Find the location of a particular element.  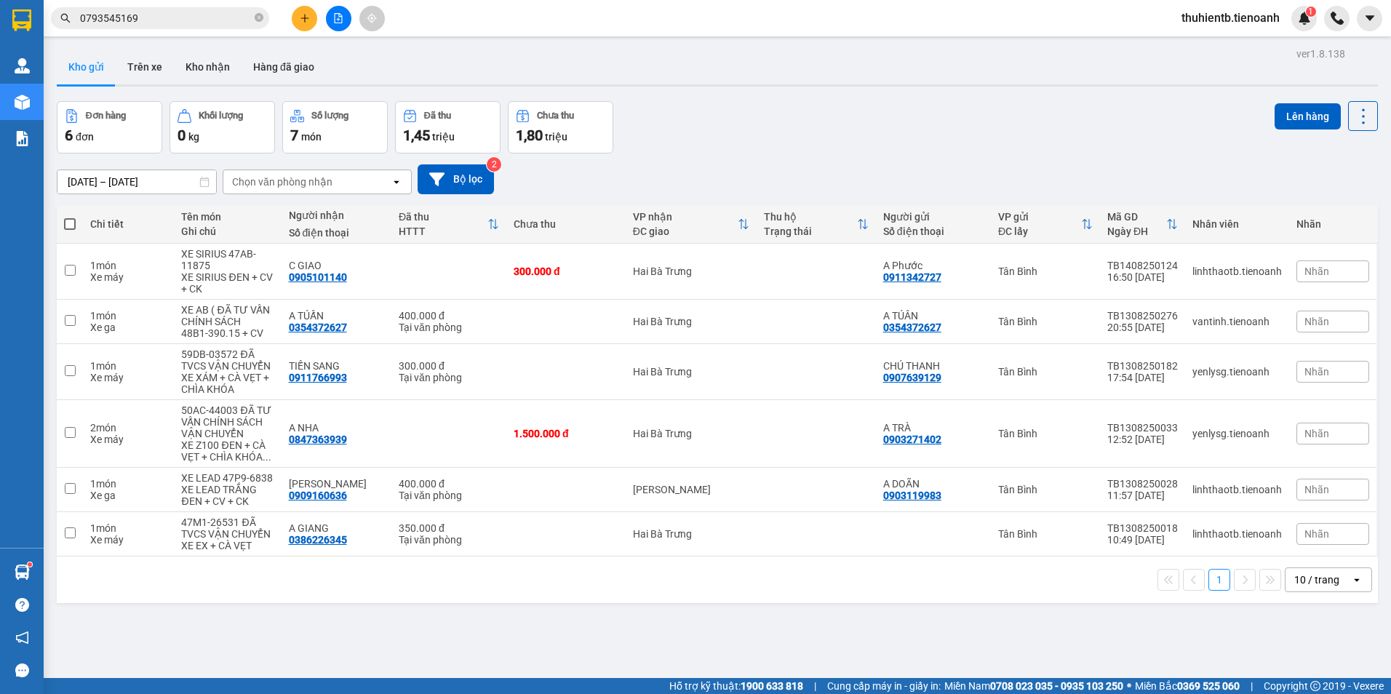

div: TB1308250182 is located at coordinates (1142, 366).